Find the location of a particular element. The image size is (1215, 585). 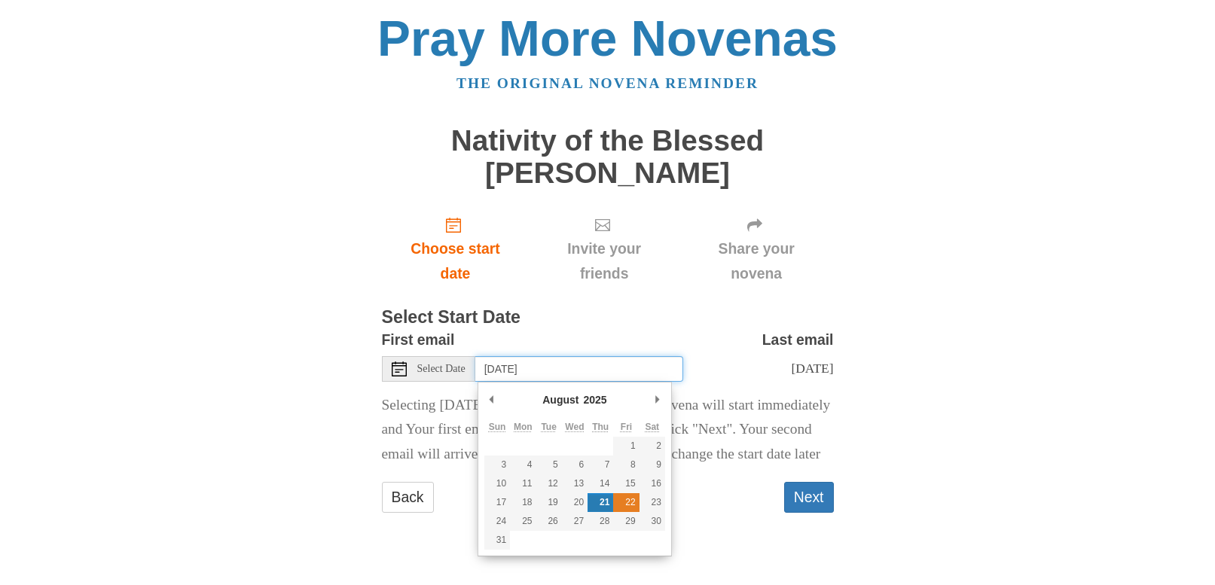

button: 2 is located at coordinates (652, 446).